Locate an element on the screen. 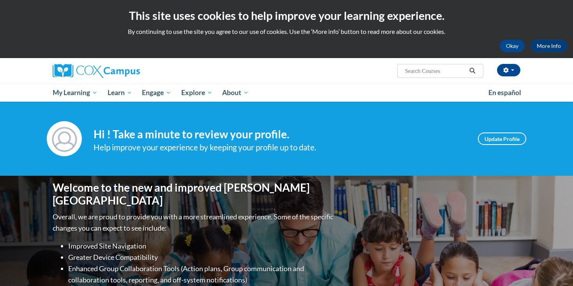 This screenshot has width=573, height=286. span: About is located at coordinates (236, 93).